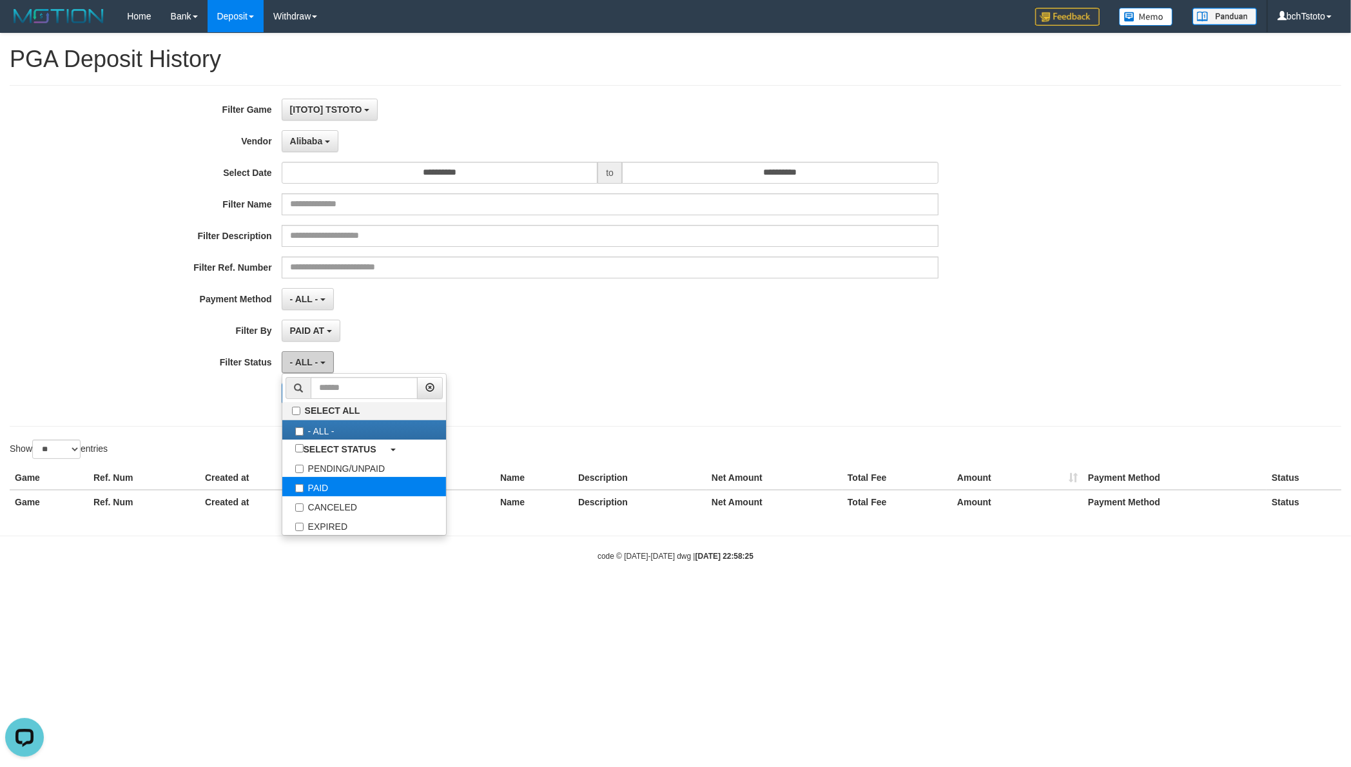 The height and width of the screenshot is (767, 1351). Describe the element at coordinates (299, 507) in the screenshot. I see `input: CANCELED` at that location.